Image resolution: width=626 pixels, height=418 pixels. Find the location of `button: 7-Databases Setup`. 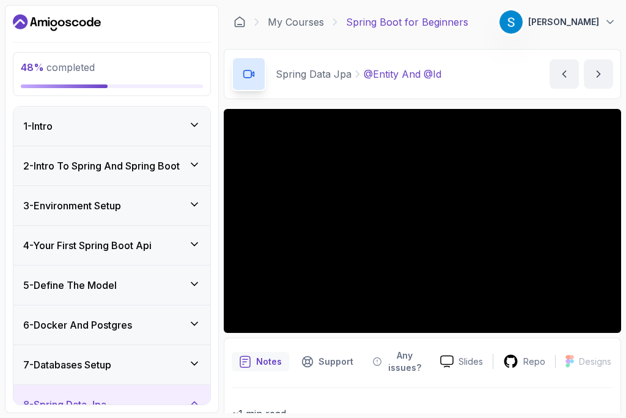

button: 7-Databases Setup is located at coordinates (112, 364).